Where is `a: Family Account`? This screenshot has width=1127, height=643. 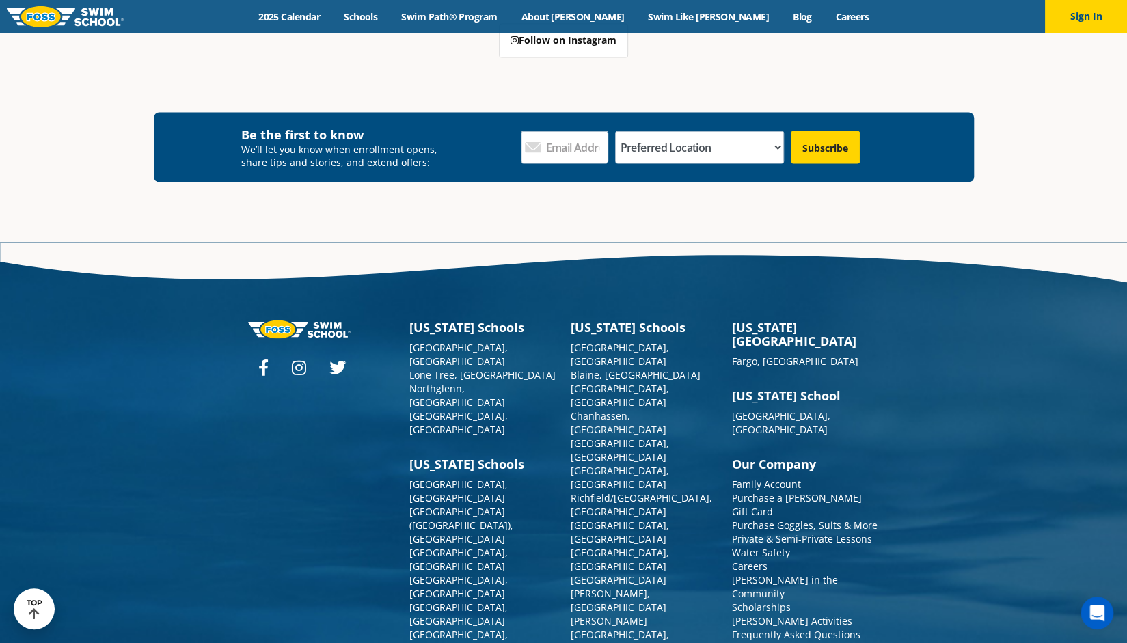
a: Family Account is located at coordinates (766, 483).